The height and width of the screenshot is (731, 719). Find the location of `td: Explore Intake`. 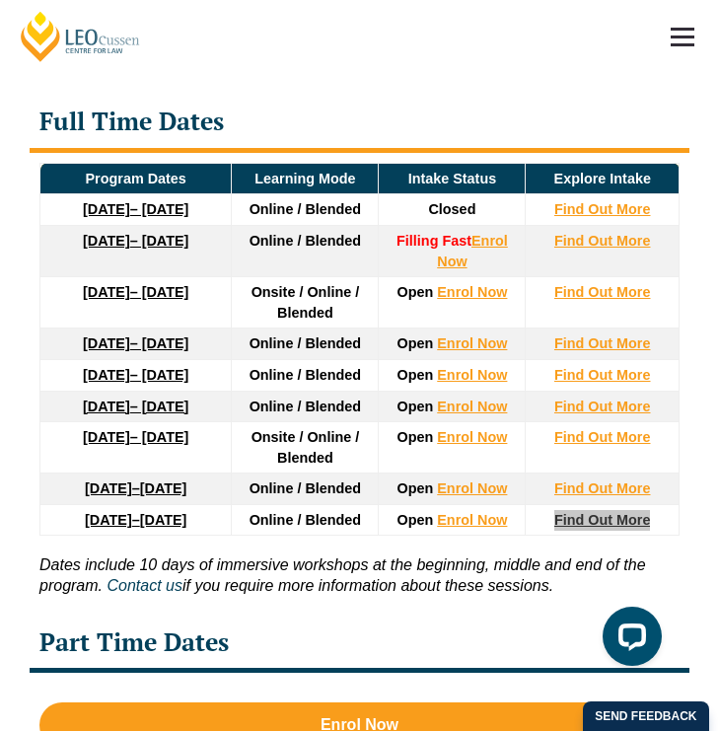

td: Explore Intake is located at coordinates (603, 178).